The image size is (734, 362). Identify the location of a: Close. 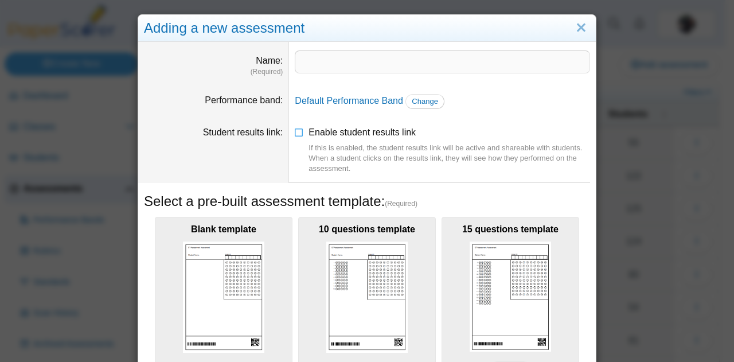
(581, 28).